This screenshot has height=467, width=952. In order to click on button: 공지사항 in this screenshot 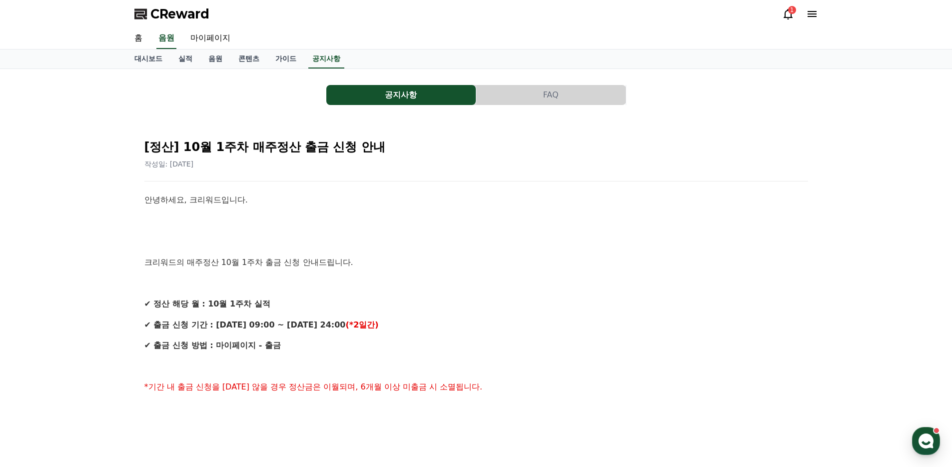, I will do `click(401, 95)`.